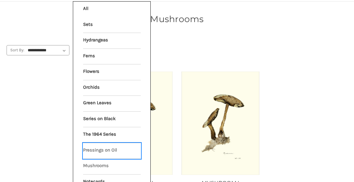  Describe the element at coordinates (112, 135) in the screenshot. I see `a: The 1964 Series` at that location.